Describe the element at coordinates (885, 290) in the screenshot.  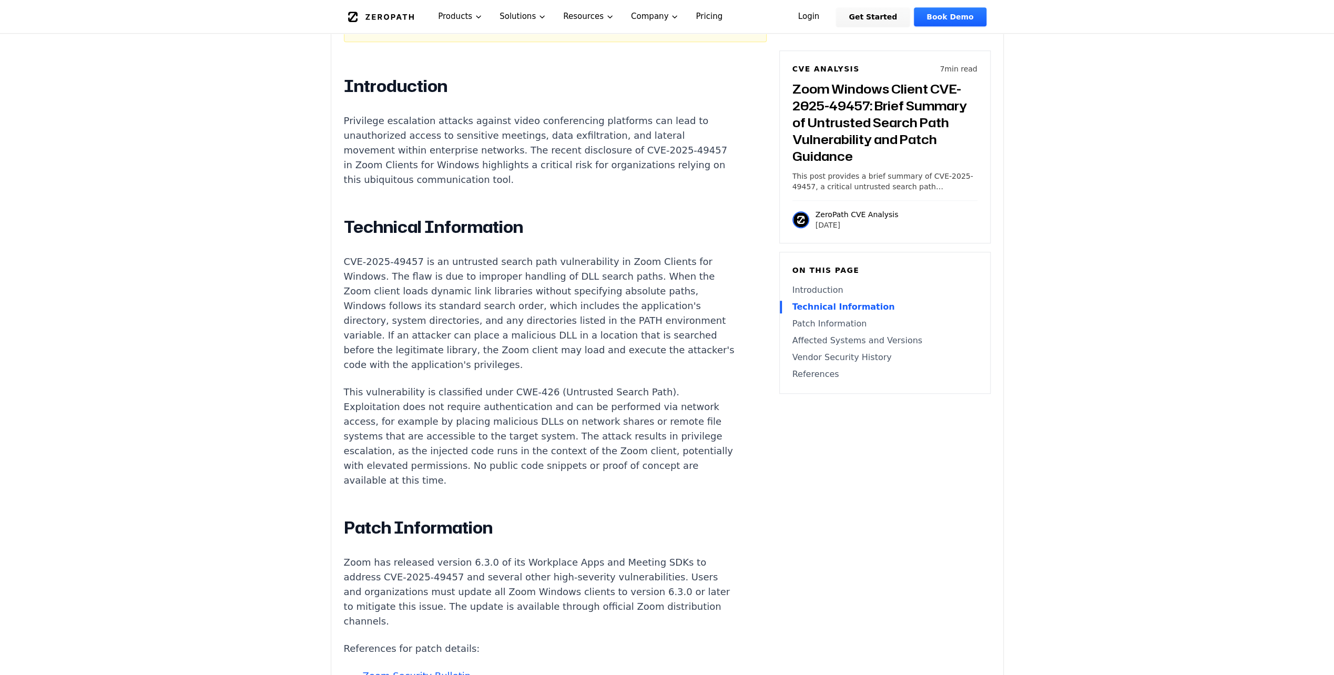
I see `a: Introduction` at that location.